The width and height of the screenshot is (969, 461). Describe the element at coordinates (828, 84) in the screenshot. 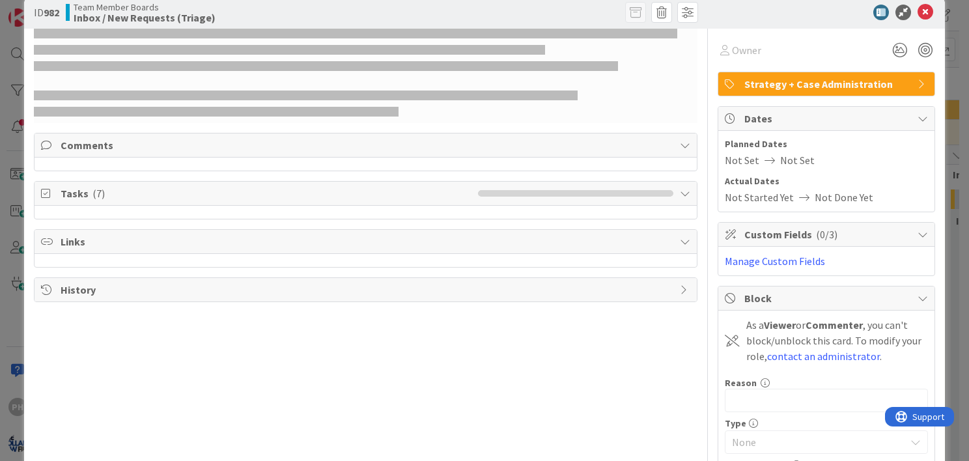

I see `span: Strategy + Case Administration` at that location.